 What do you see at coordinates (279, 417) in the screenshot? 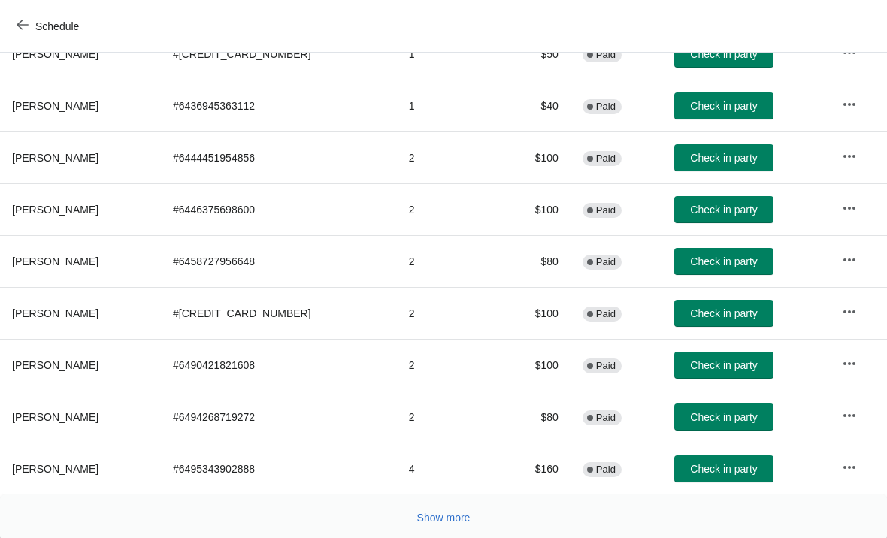
I see `td: # 6494268719272` at bounding box center [279, 417].